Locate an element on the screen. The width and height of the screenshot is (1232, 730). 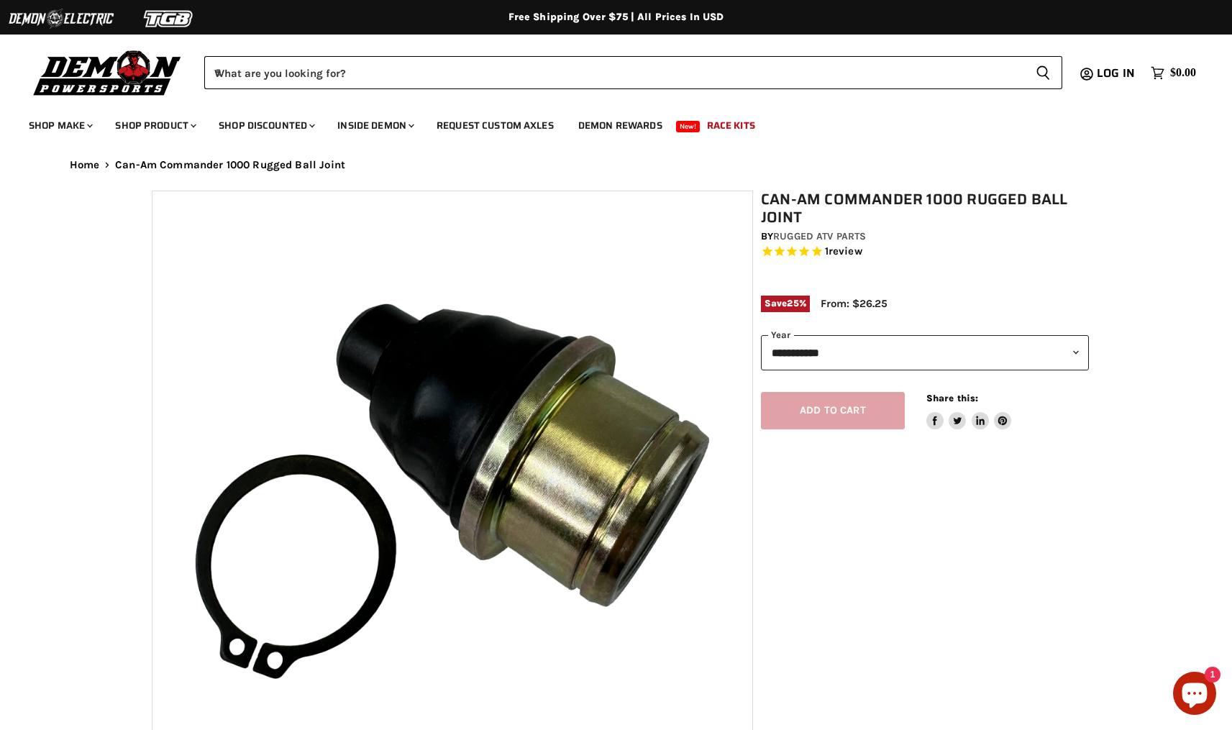
span: 1 reviews is located at coordinates (844, 252).